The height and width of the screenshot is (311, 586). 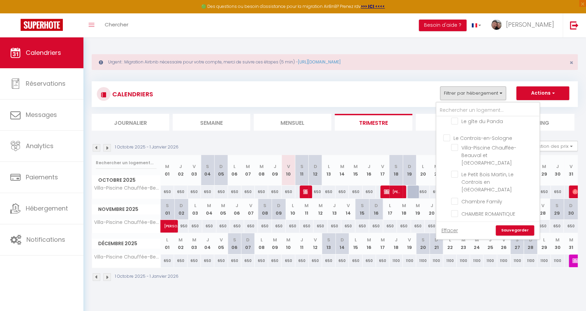 I want to click on img: logout, so click(x=574, y=25).